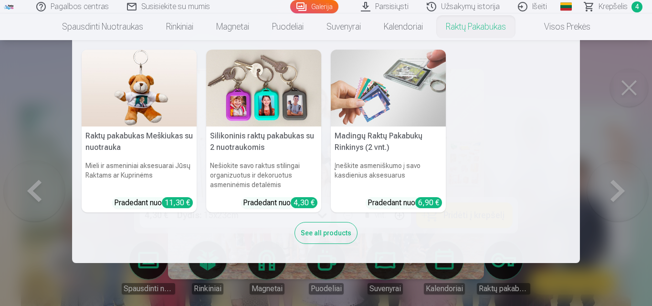  What do you see at coordinates (388, 142) in the screenshot?
I see `h5: Madingų Raktų Pakabukų Rinkinys (2 vnt.)` at bounding box center [388, 142].